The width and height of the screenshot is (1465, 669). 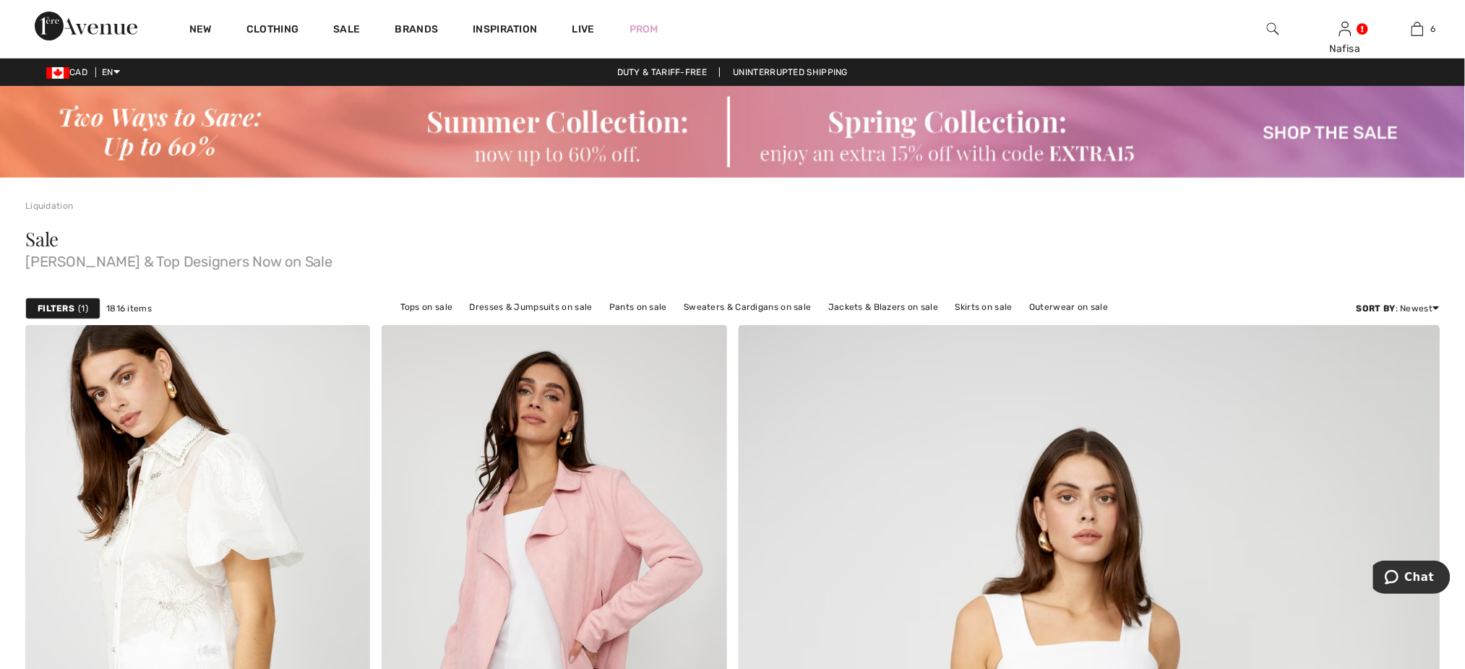 I want to click on img: search the website, so click(x=1272, y=29).